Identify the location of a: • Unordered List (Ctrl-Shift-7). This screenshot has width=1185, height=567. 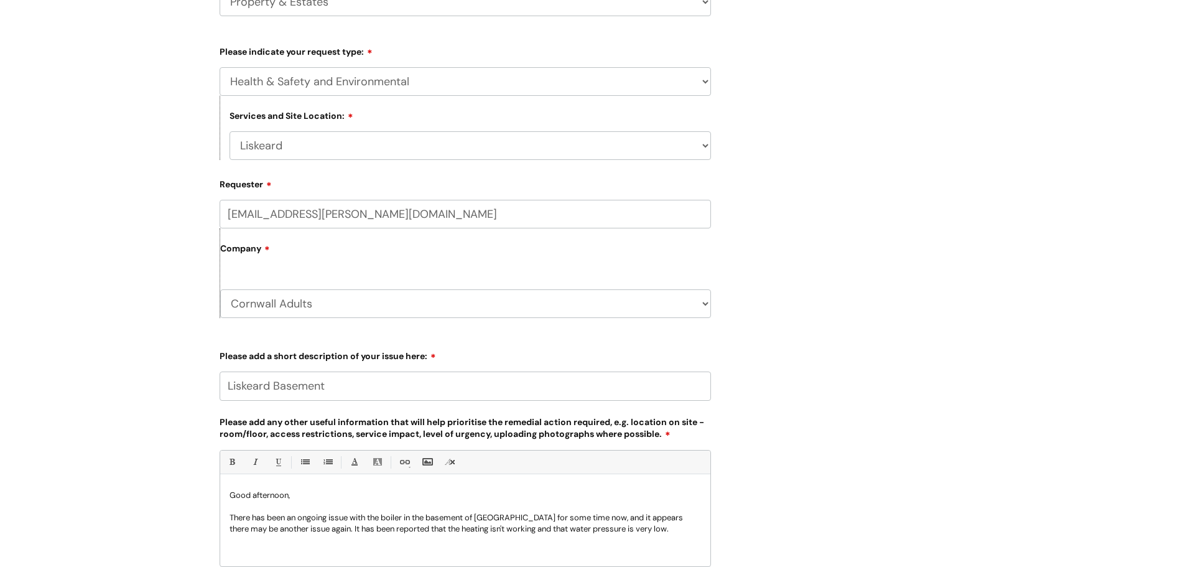
(304, 462).